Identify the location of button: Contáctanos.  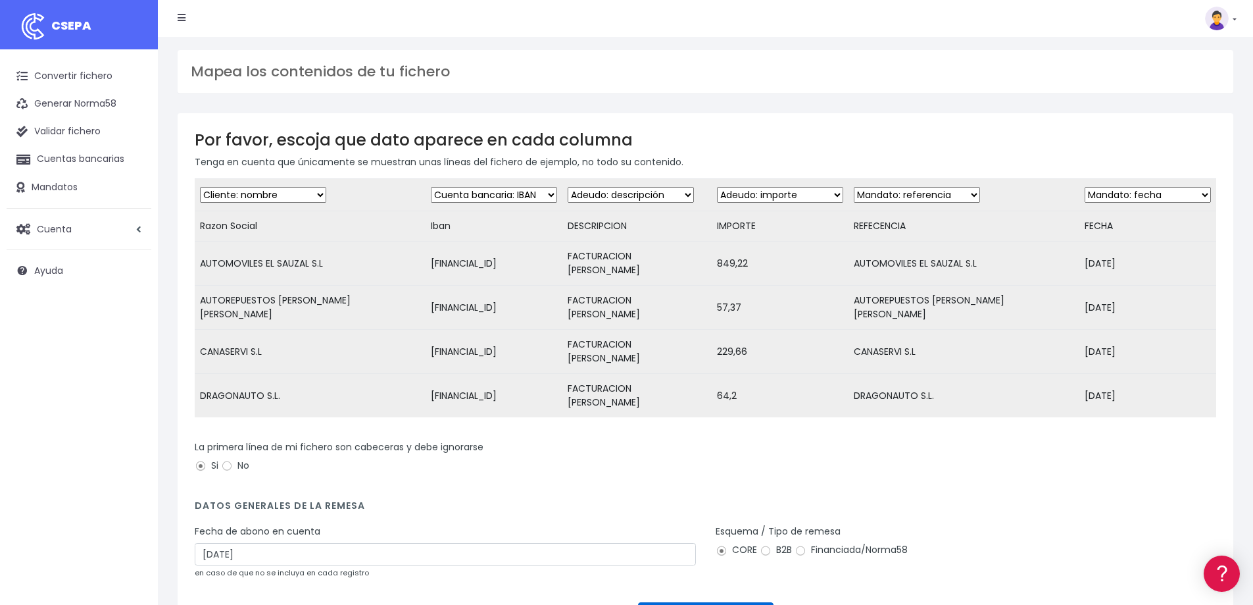
(132, 363).